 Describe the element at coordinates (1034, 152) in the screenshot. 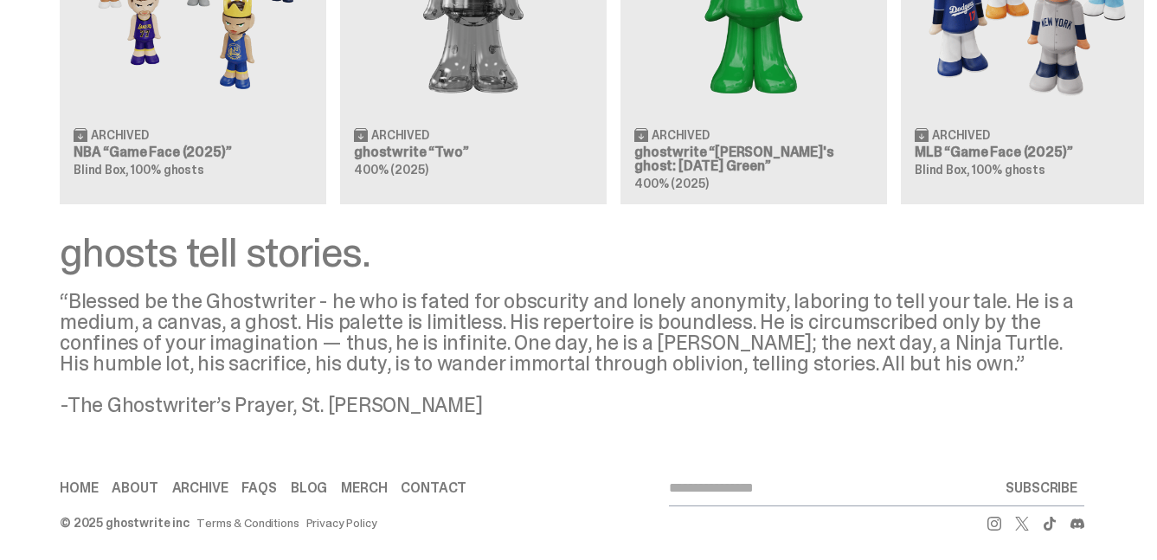

I see `h3: MLB “Game Face (2025)”` at that location.